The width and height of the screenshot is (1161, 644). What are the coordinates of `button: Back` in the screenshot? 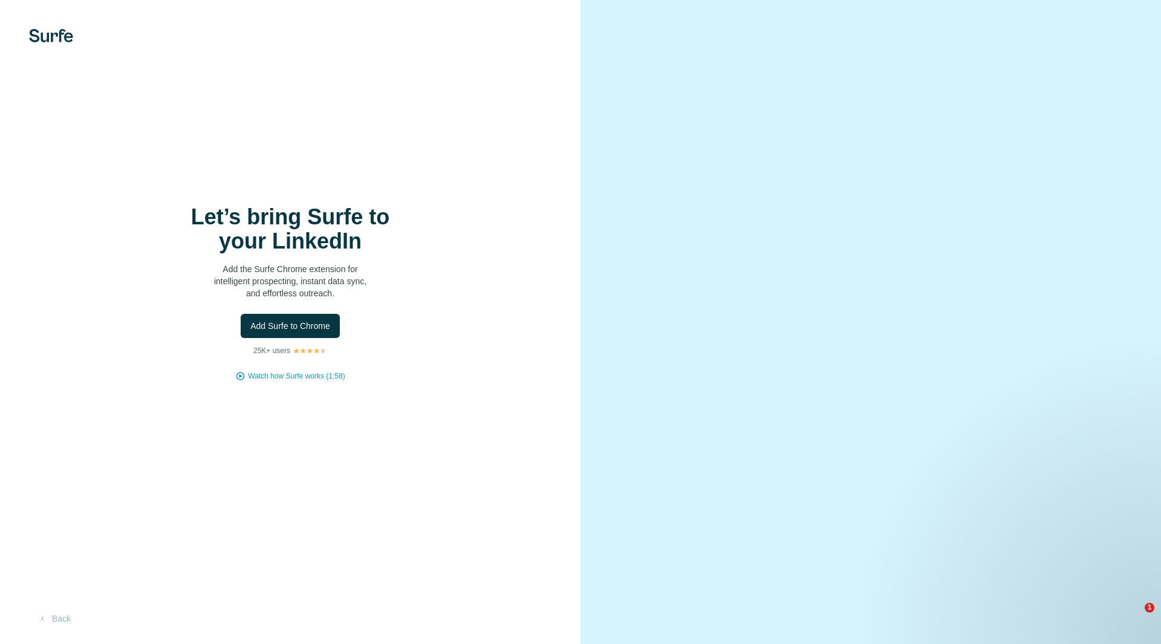 It's located at (54, 618).